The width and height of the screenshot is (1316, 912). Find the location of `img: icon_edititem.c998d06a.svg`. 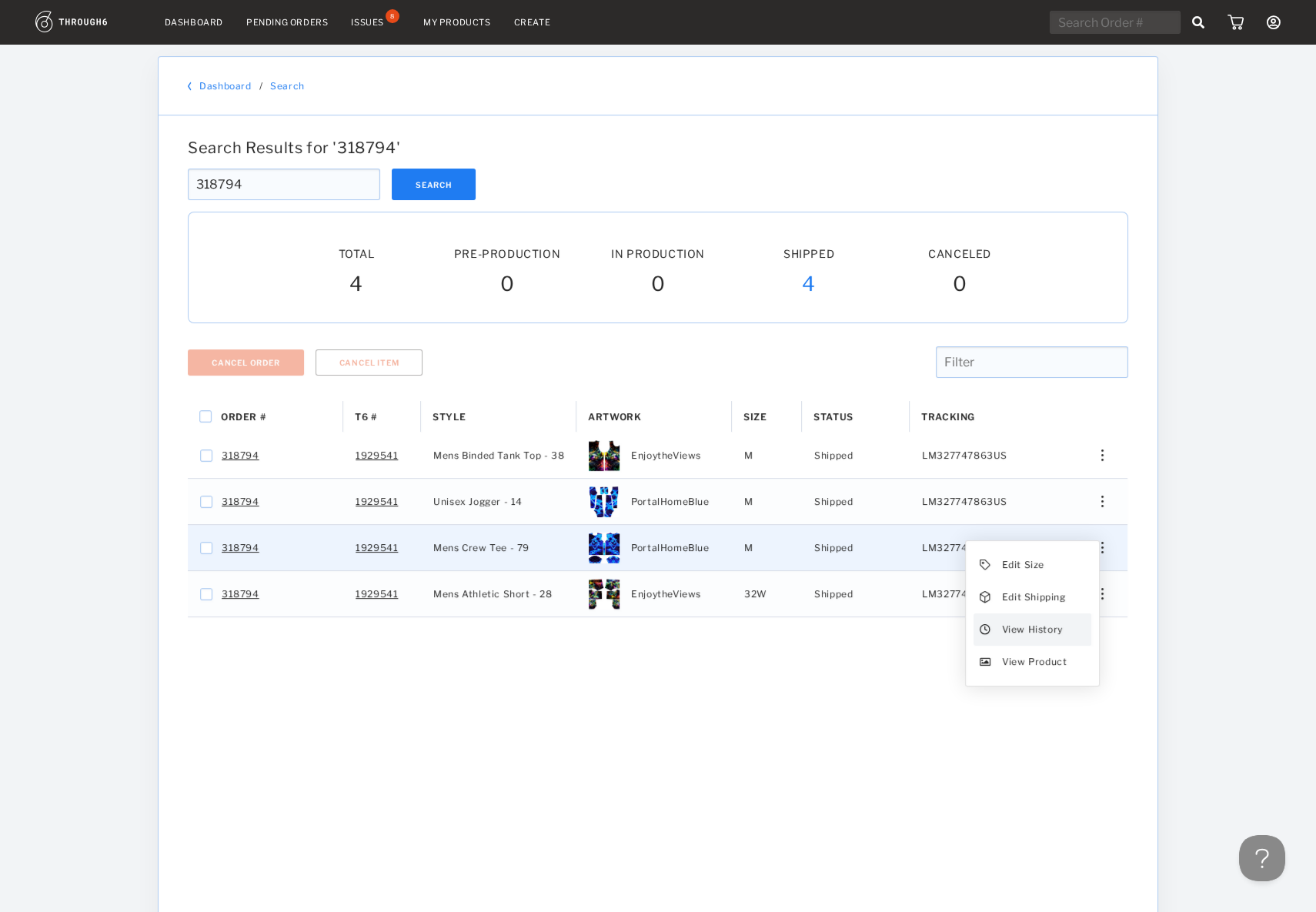

img: icon_edititem.c998d06a.svg is located at coordinates (985, 565).